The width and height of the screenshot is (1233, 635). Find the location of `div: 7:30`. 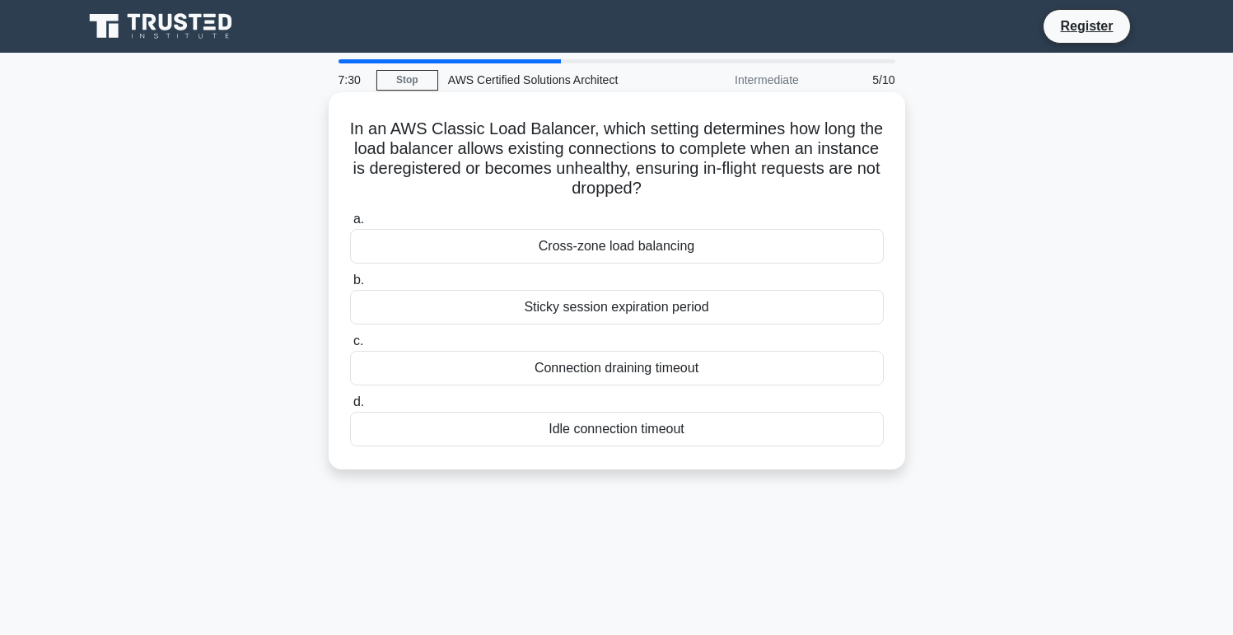

div: 7:30 is located at coordinates (352, 80).